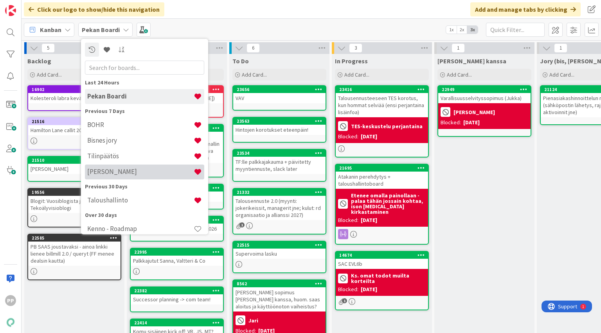  I want to click on div: 22995Palkkajutut Sanna, Valtteri & Co, so click(177, 257).